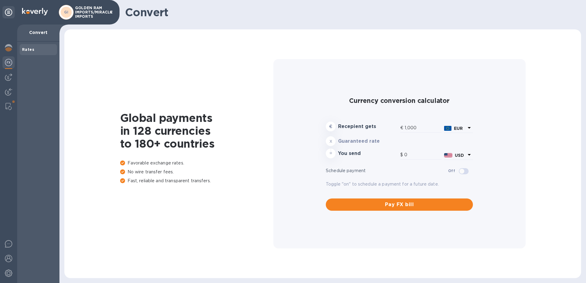 Image resolution: width=586 pixels, height=283 pixels. Describe the element at coordinates (331, 141) in the screenshot. I see `div: x` at that location.